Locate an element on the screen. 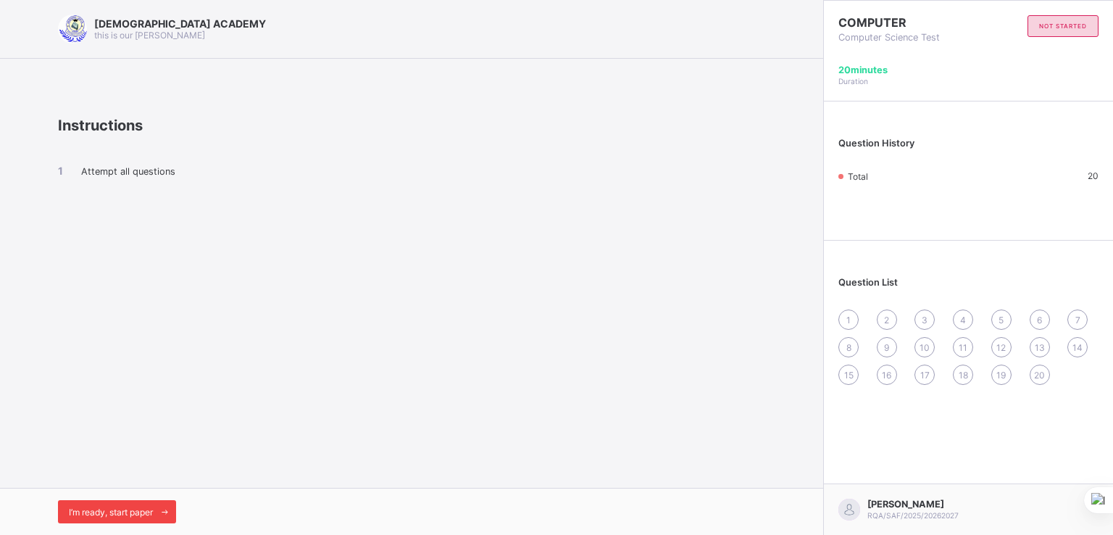 This screenshot has width=1113, height=535. span: 5 is located at coordinates (1000, 319).